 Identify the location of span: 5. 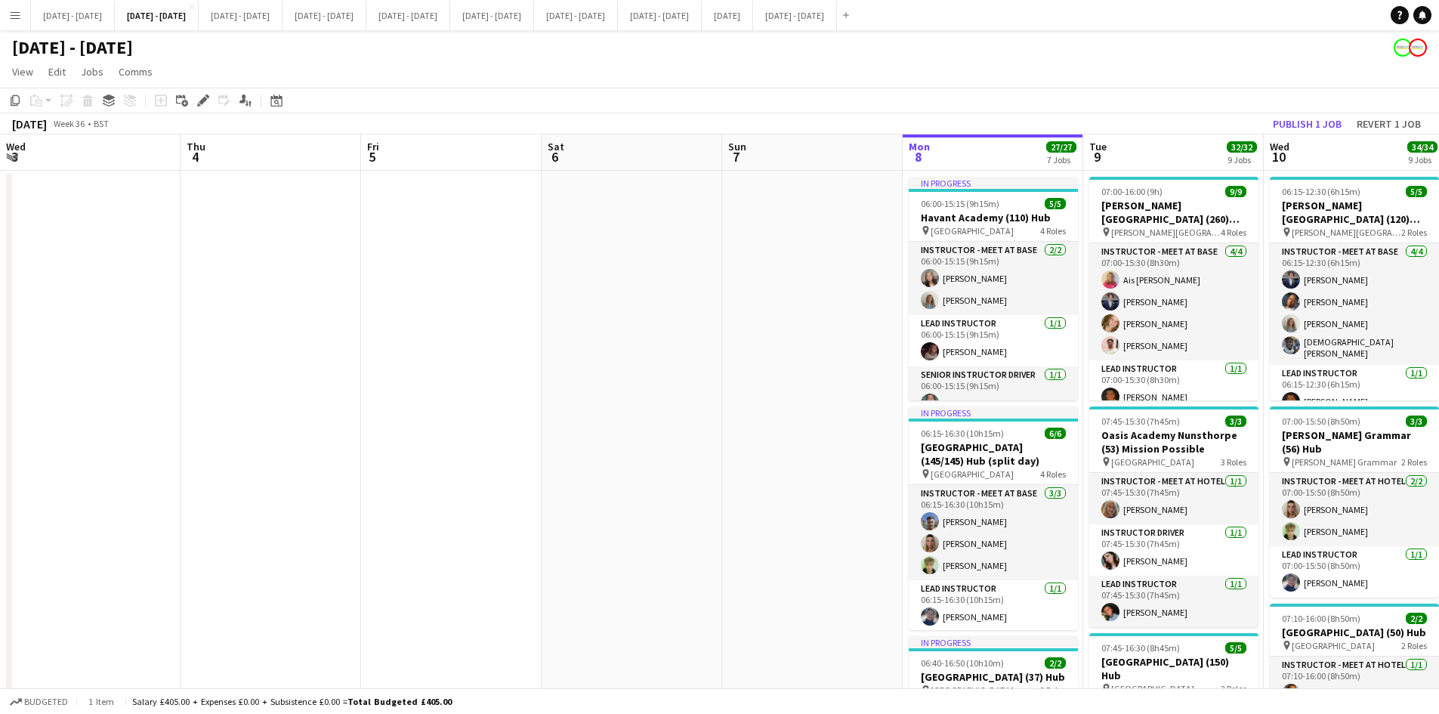
(372, 156).